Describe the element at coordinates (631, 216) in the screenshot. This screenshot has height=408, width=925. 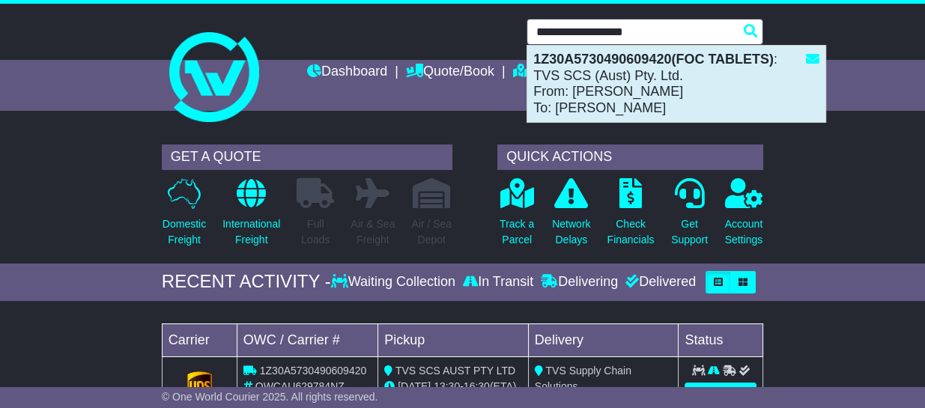
I see `a: CheckFinancials` at that location.